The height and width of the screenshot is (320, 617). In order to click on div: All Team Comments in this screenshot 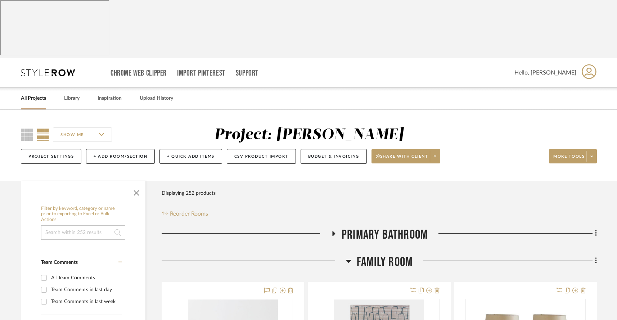, I will do `click(86, 278)`.